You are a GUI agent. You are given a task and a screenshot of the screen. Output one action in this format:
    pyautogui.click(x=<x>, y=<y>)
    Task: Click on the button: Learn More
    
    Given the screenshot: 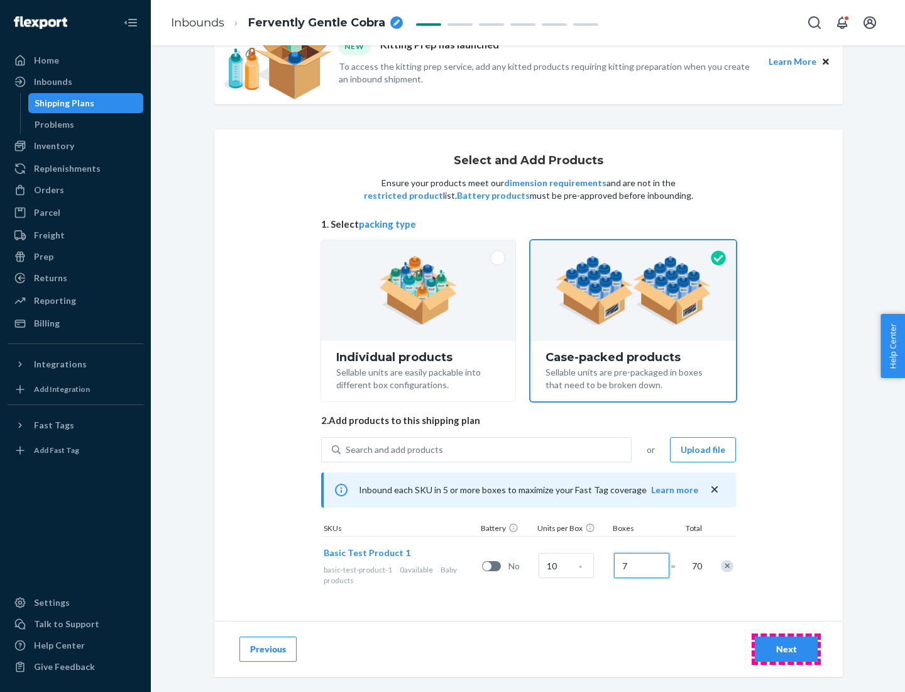 What is the action you would take?
    pyautogui.click(x=793, y=62)
    